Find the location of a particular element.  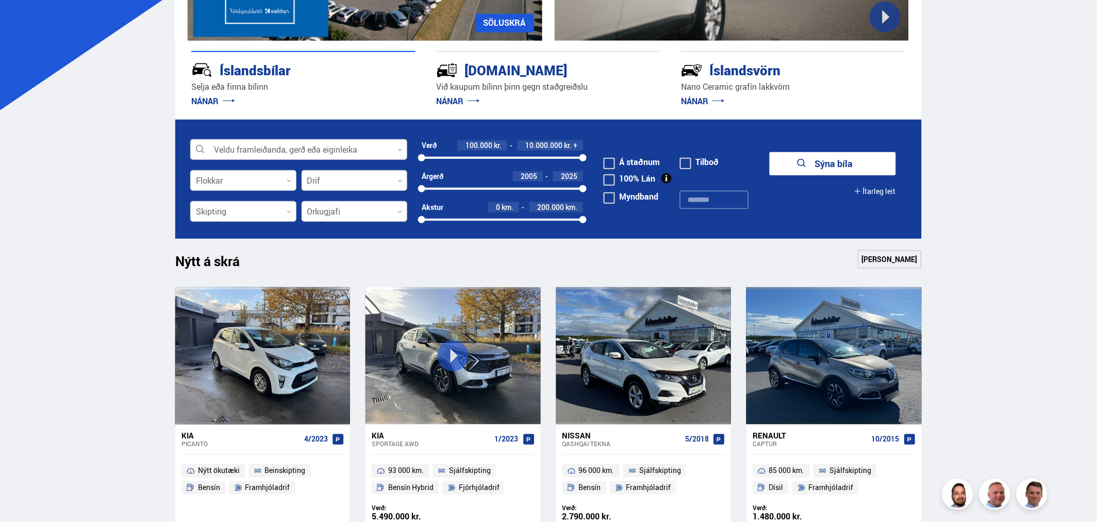

img: -Svtn6bYgwAsiwNX.svg is located at coordinates (692, 70).